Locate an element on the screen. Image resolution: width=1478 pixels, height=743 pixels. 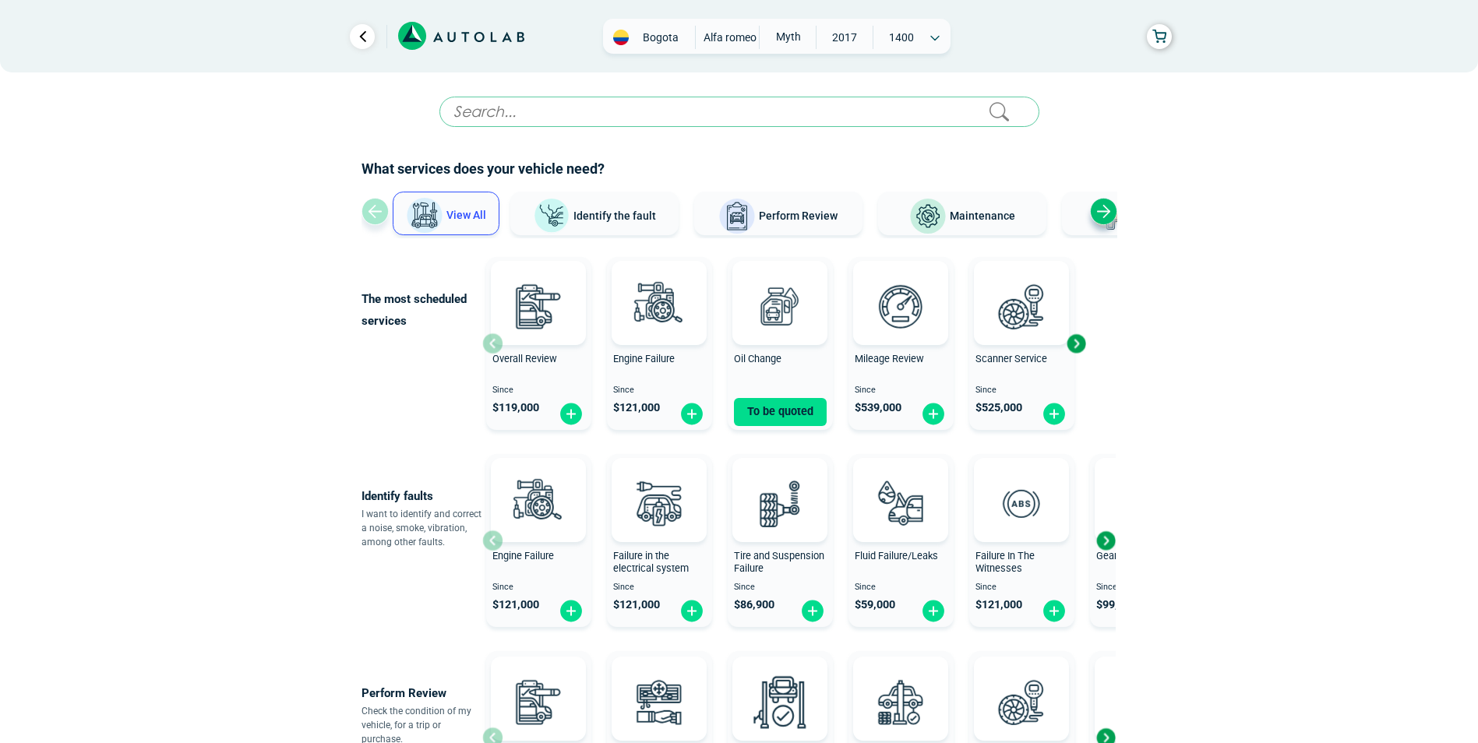
img: Brass and Paint is located at coordinates (1105, 217).